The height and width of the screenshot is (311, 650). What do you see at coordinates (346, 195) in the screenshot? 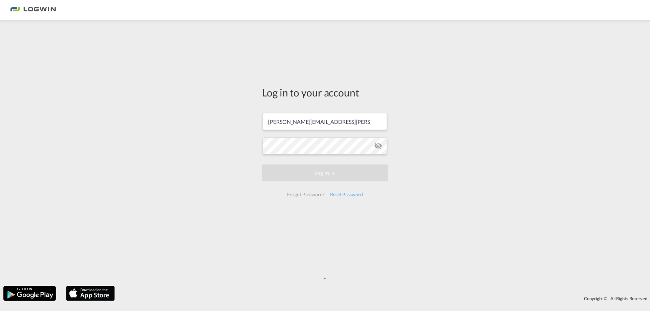
I see `div: Reset Password` at bounding box center [346, 195].